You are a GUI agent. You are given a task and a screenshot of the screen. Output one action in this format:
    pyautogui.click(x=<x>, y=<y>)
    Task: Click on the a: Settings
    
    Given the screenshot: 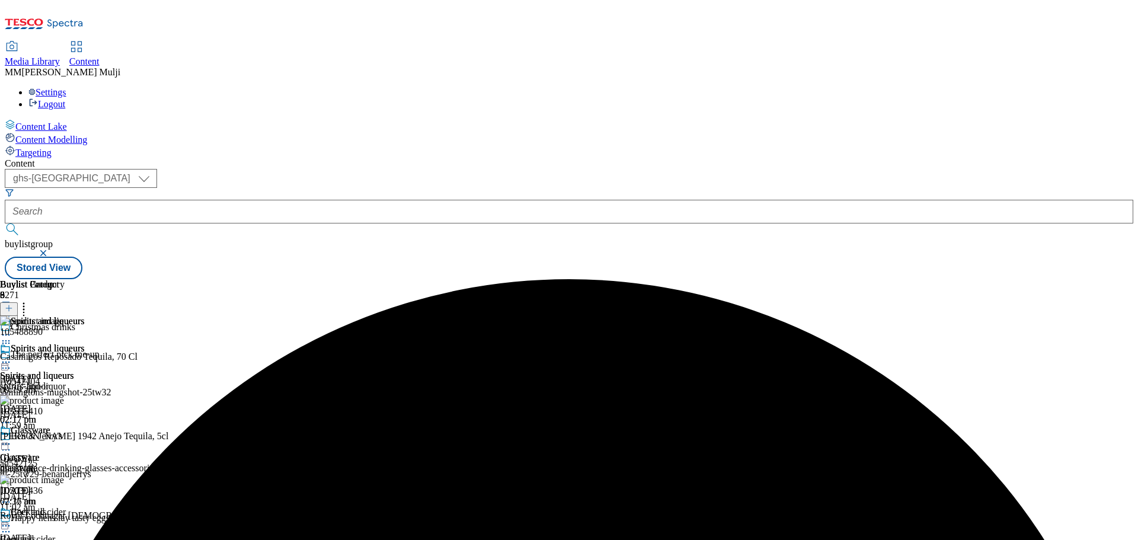 What is the action you would take?
    pyautogui.click(x=47, y=92)
    